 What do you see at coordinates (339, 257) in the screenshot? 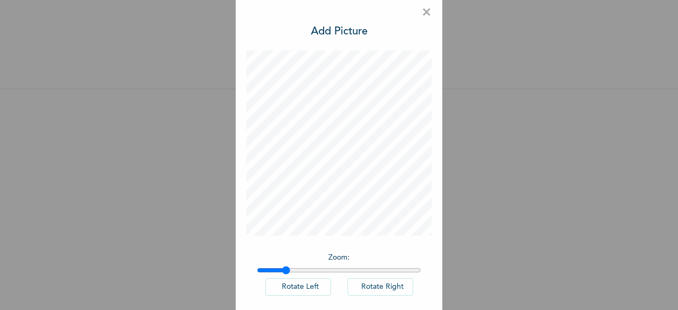
I see `p: Zoom :` at bounding box center [339, 257].